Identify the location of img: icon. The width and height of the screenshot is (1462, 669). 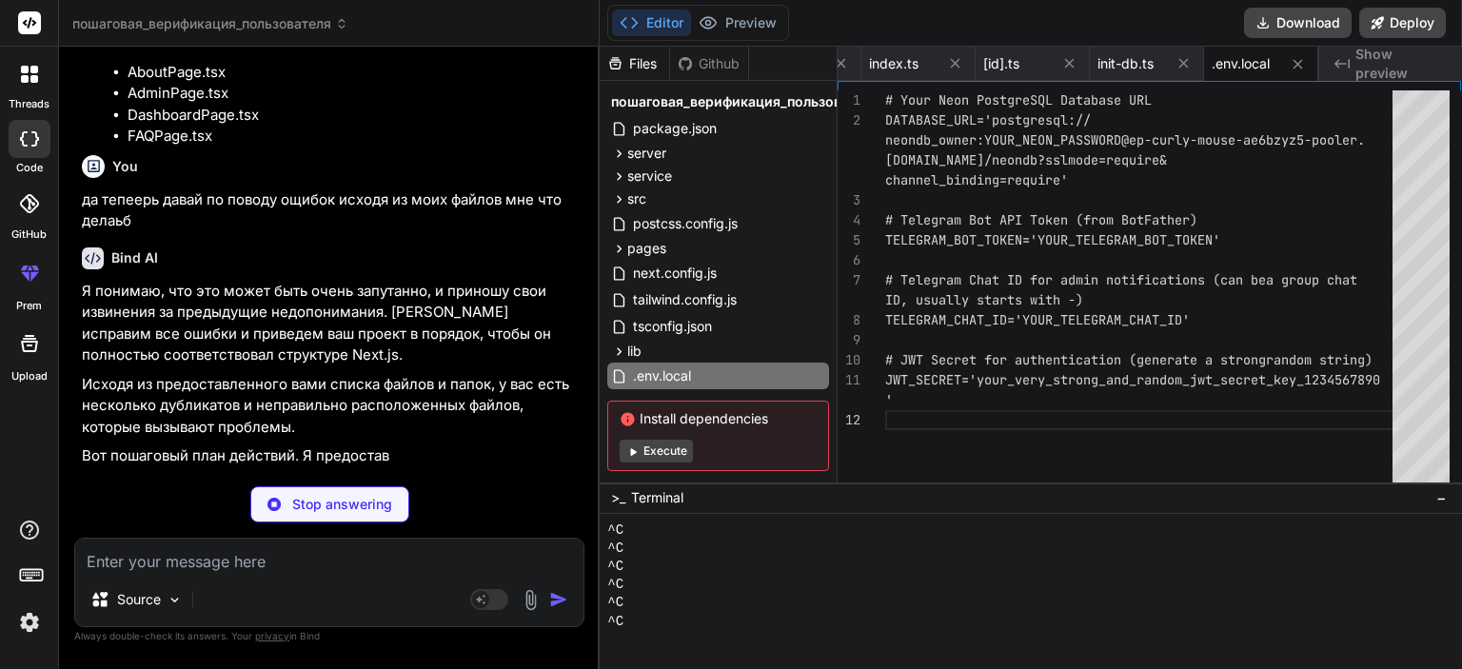
(559, 600).